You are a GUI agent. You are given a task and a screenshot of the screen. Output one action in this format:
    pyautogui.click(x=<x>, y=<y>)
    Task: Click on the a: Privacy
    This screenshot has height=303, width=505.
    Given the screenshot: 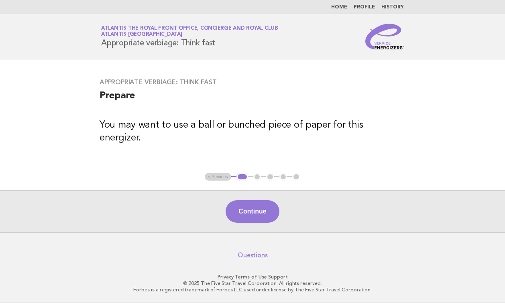 What is the action you would take?
    pyautogui.click(x=226, y=277)
    